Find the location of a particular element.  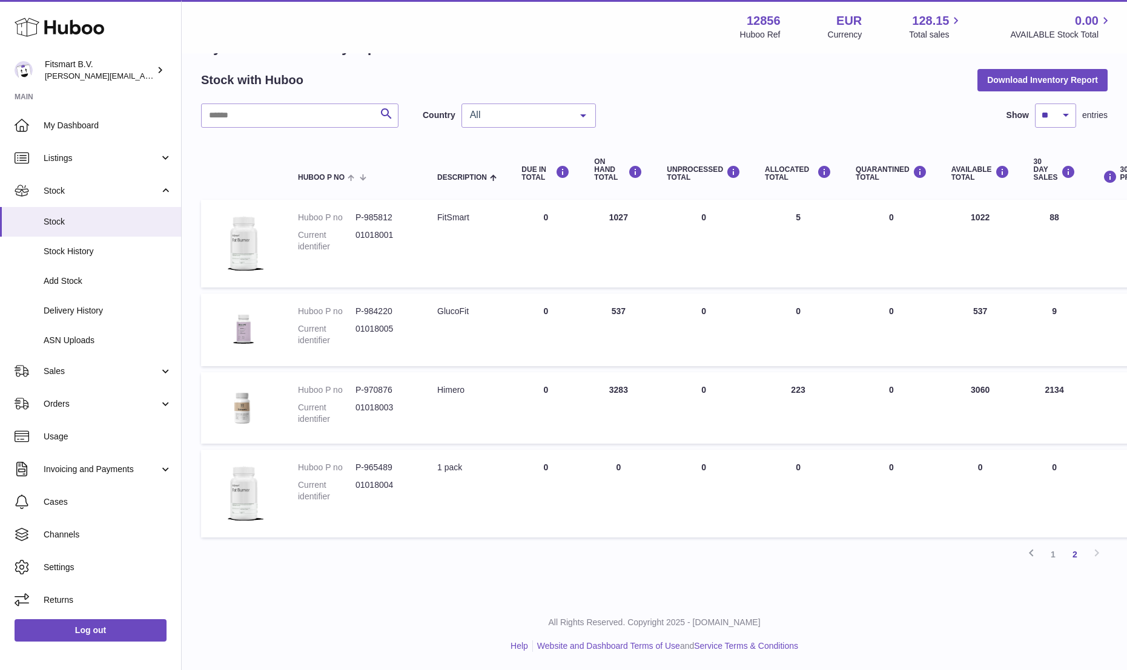

img: jonathan@leaderoo.com is located at coordinates (24, 70).